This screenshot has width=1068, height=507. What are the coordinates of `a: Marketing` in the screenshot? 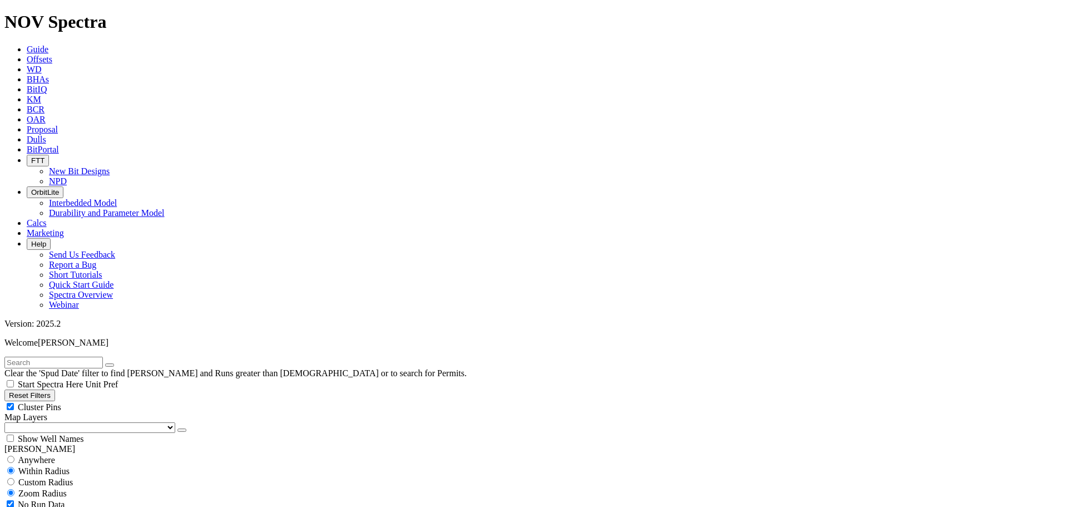 It's located at (45, 232).